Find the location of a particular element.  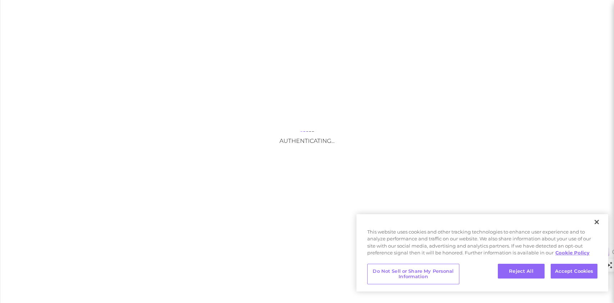

button: Do Not Sell or Share My Personal Information, Opens the preference center dialog is located at coordinates (413, 274).